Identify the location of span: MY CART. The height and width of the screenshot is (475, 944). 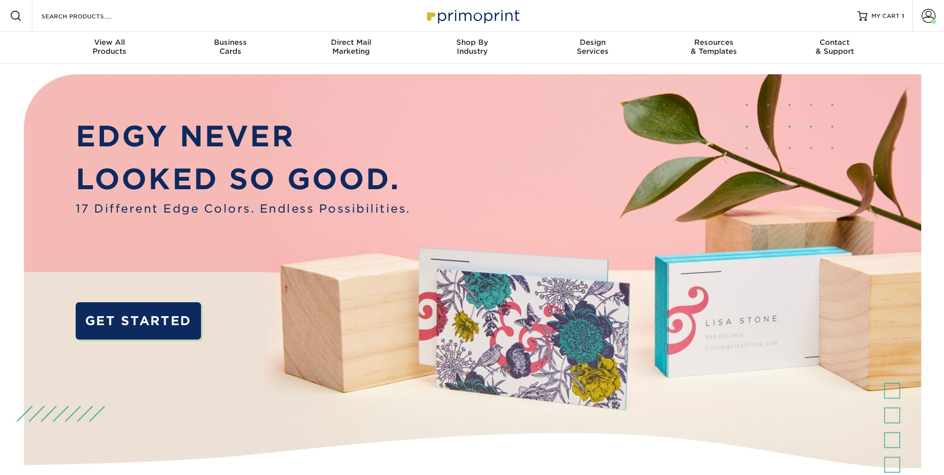
(885, 16).